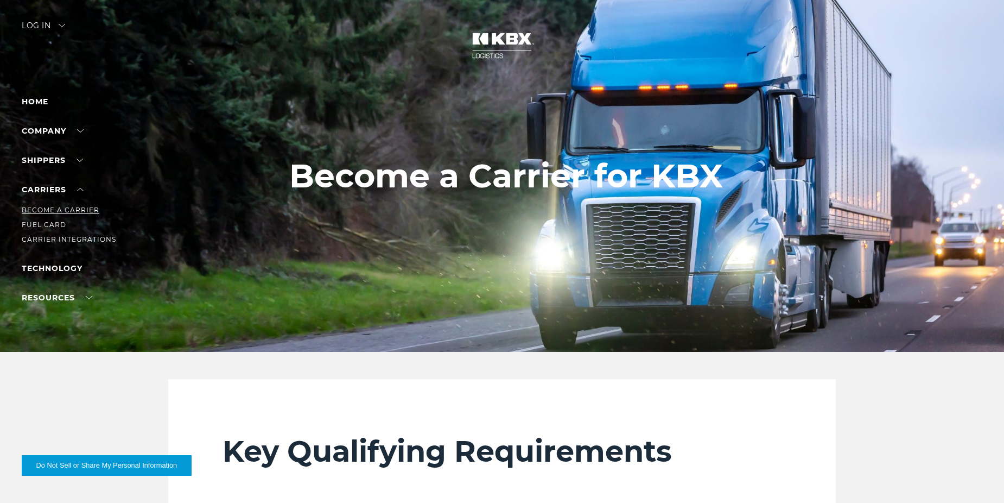 The width and height of the screenshot is (1004, 503). I want to click on img: kbx logo, so click(502, 46).